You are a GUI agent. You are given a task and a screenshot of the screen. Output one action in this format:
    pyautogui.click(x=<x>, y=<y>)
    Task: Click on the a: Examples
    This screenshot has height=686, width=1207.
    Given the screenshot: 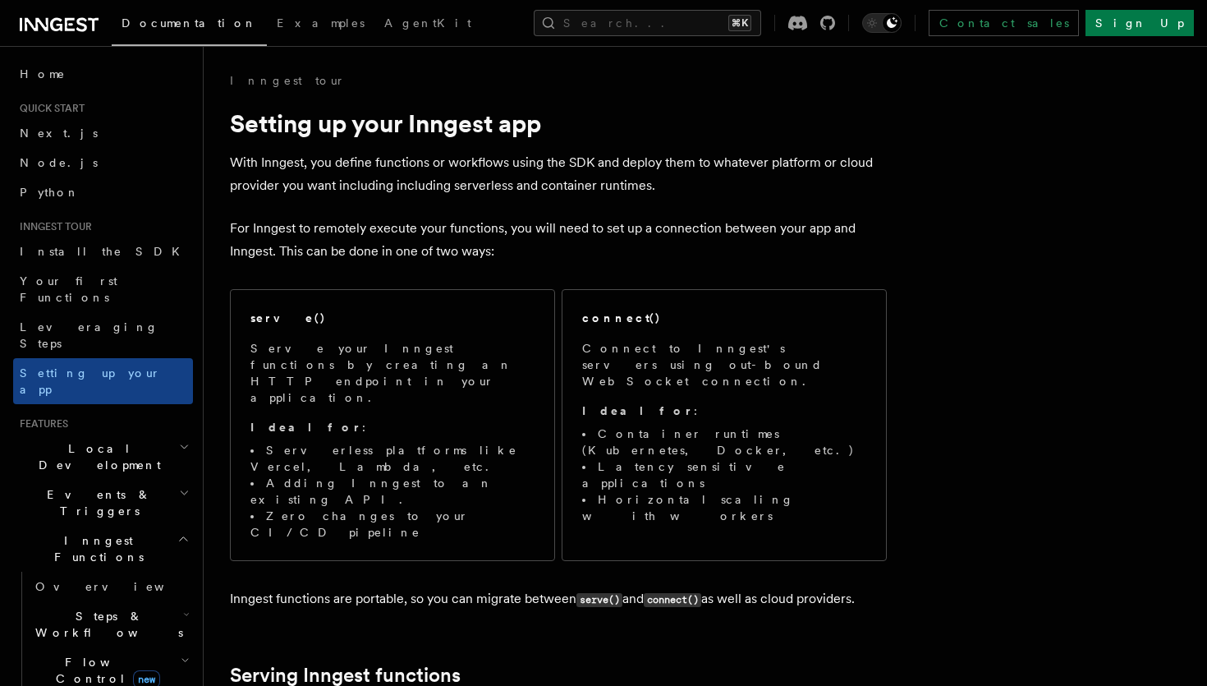 What is the action you would take?
    pyautogui.click(x=320, y=25)
    